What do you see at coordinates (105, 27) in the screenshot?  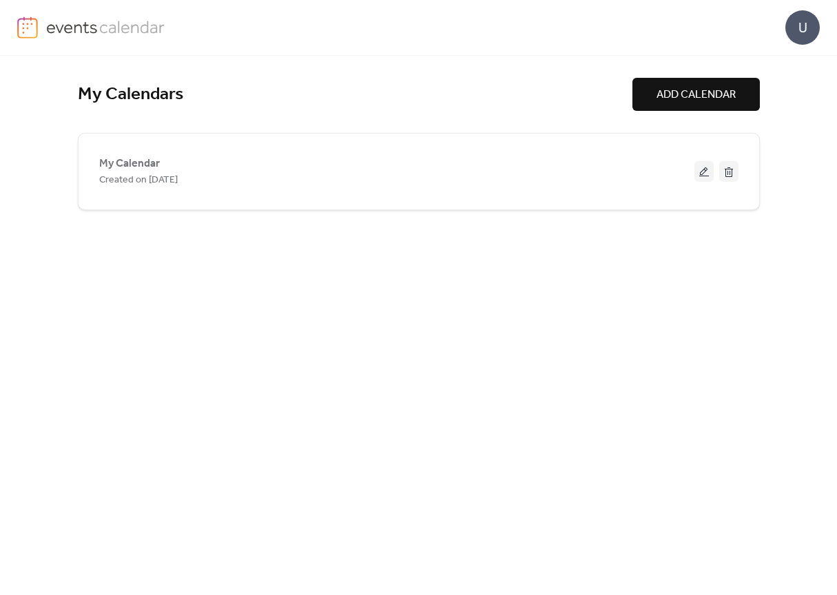 I see `img: logo-type` at bounding box center [105, 27].